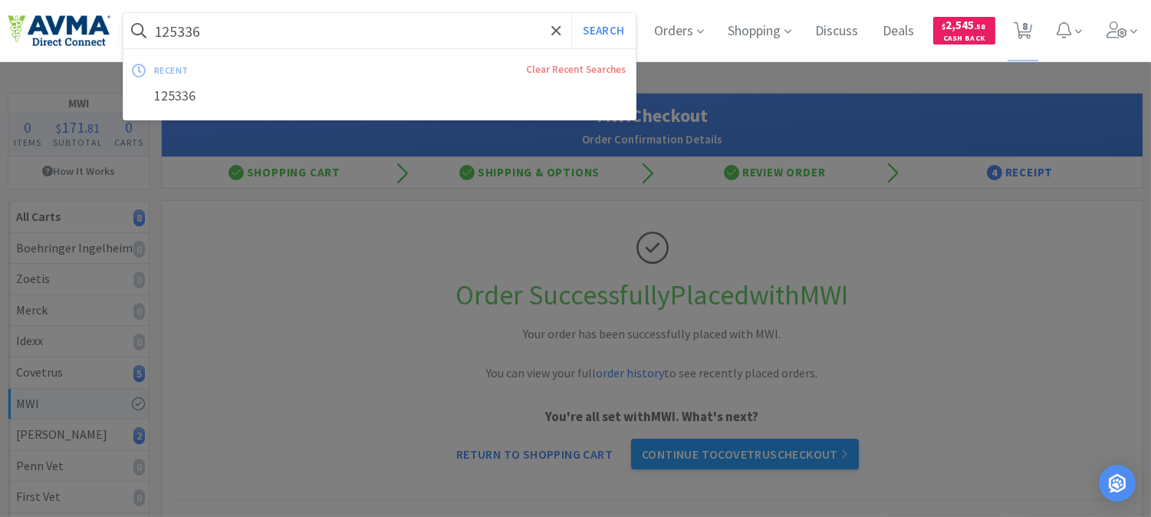 The height and width of the screenshot is (517, 1151). I want to click on a: Discuss, so click(838, 31).